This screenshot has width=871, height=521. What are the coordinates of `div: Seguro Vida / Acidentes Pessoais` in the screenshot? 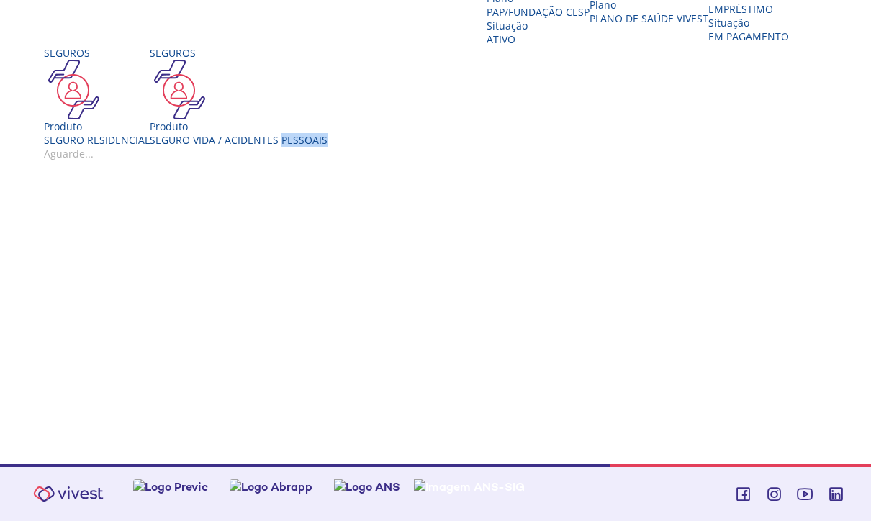 It's located at (238, 140).